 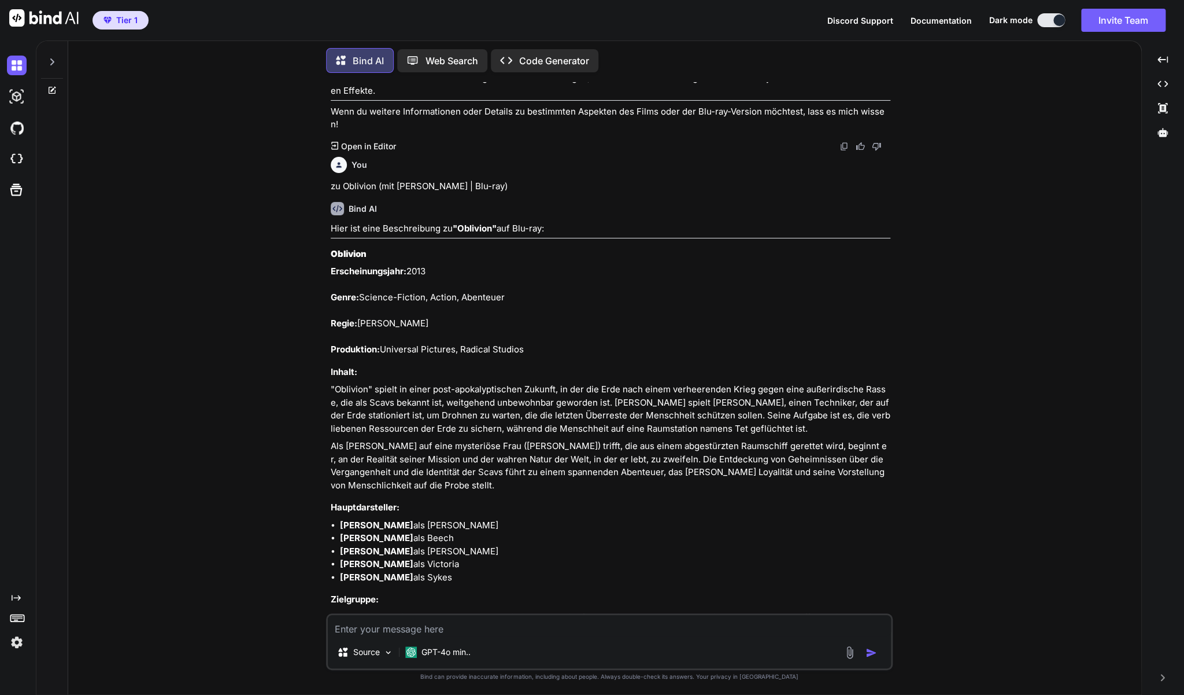 What do you see at coordinates (388, 652) in the screenshot?
I see `img: Pick Models` at bounding box center [388, 652].